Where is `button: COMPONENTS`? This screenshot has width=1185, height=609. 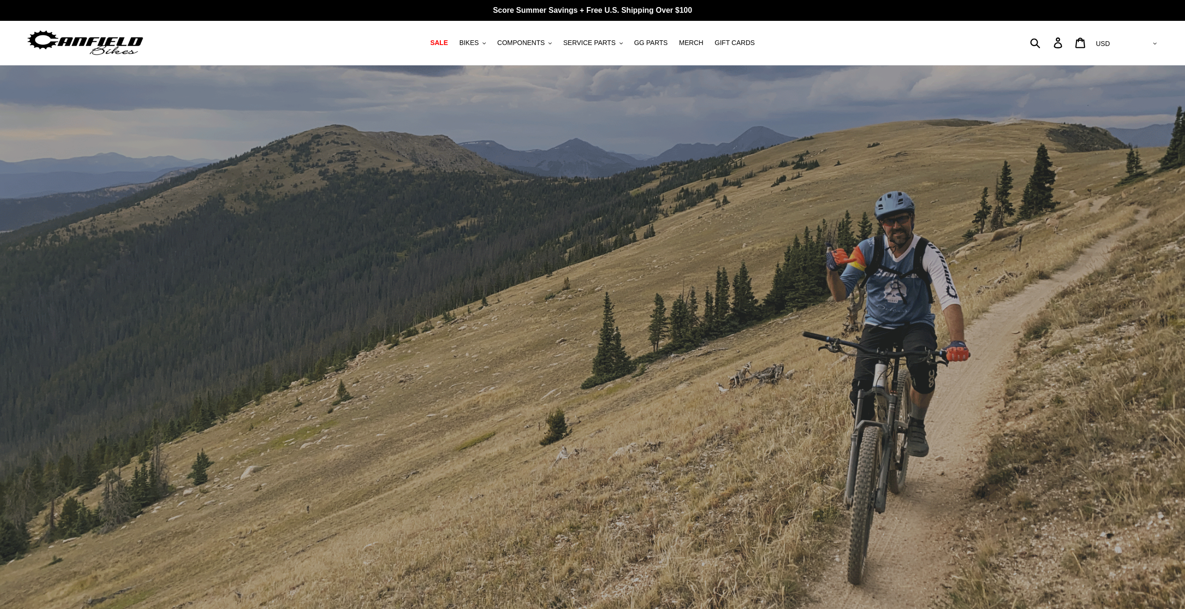
button: COMPONENTS is located at coordinates (524, 43).